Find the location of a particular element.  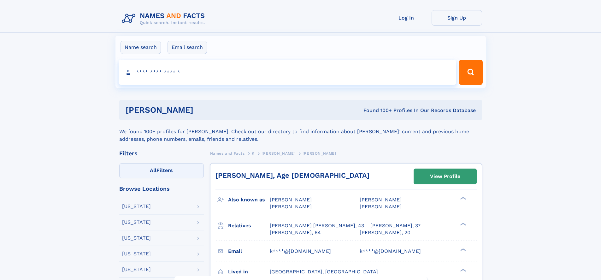

img: Logo Names and Facts is located at coordinates (165, 19).